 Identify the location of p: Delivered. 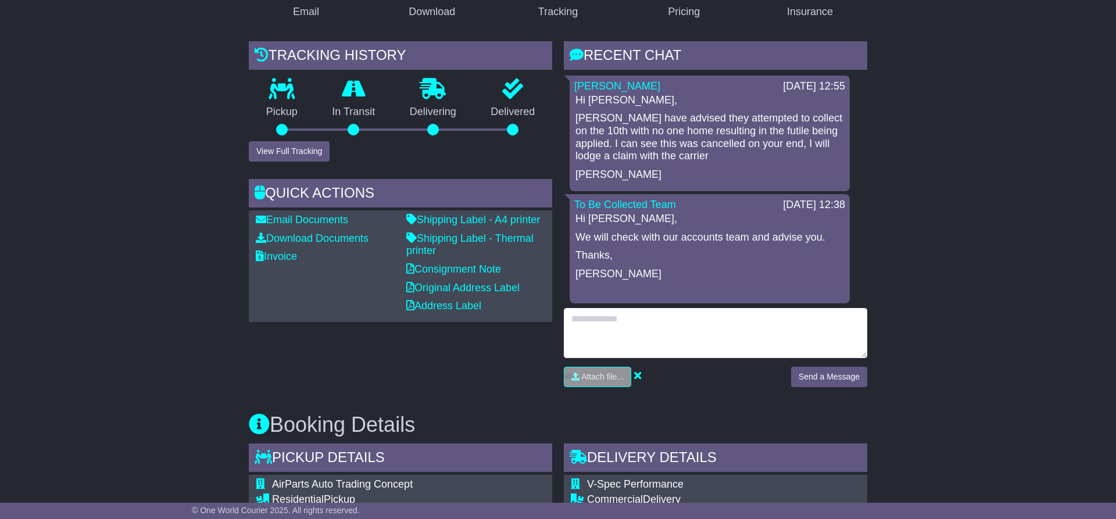
(513, 112).